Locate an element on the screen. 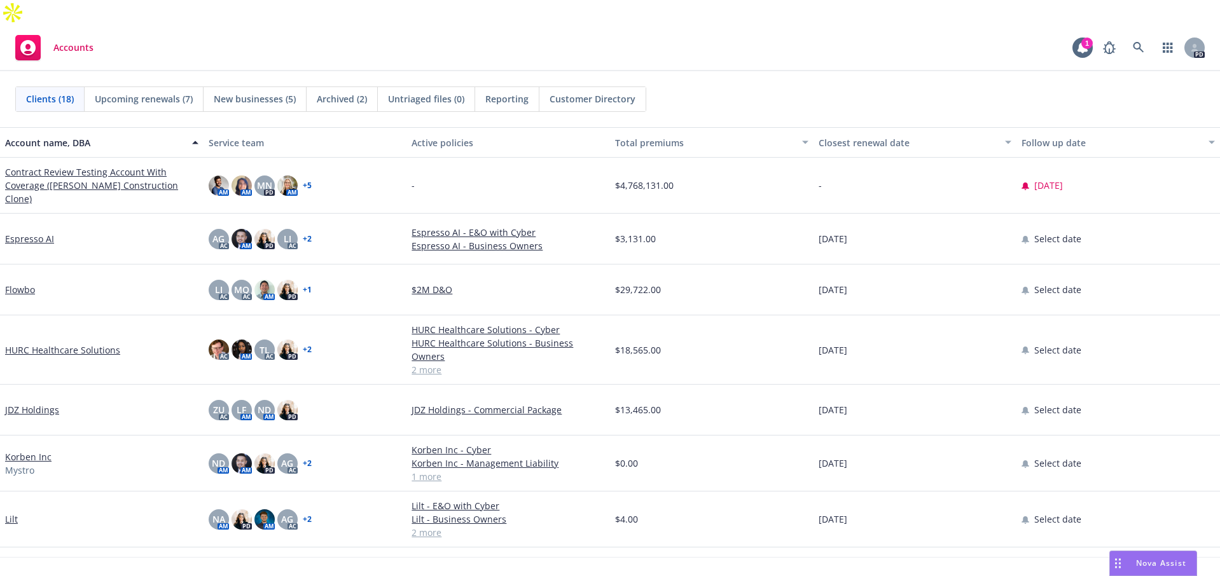  span: $18,565.00 is located at coordinates (638, 350).